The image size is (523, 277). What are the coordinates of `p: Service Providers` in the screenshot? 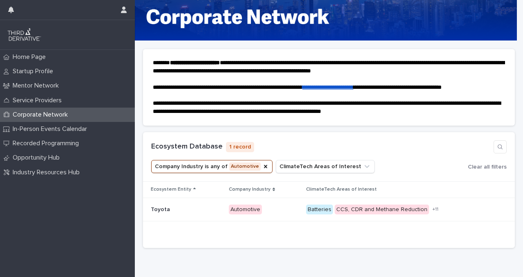 It's located at (39, 100).